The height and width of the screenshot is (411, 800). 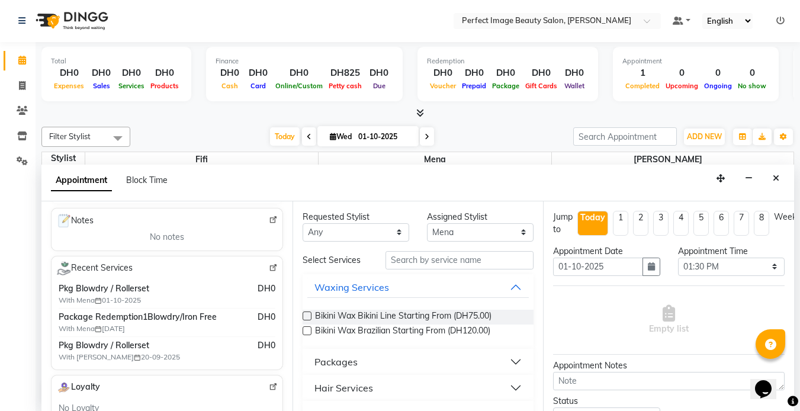 I want to click on button: Hair Services, so click(x=418, y=388).